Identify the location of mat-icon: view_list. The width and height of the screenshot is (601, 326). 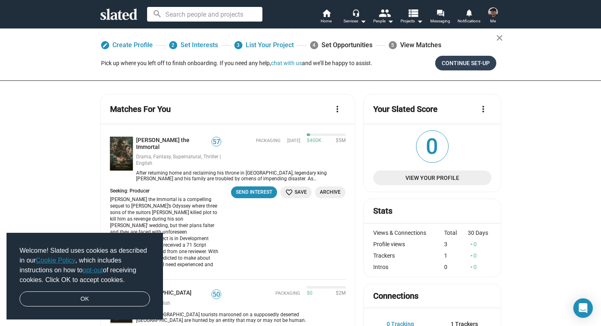
(412, 13).